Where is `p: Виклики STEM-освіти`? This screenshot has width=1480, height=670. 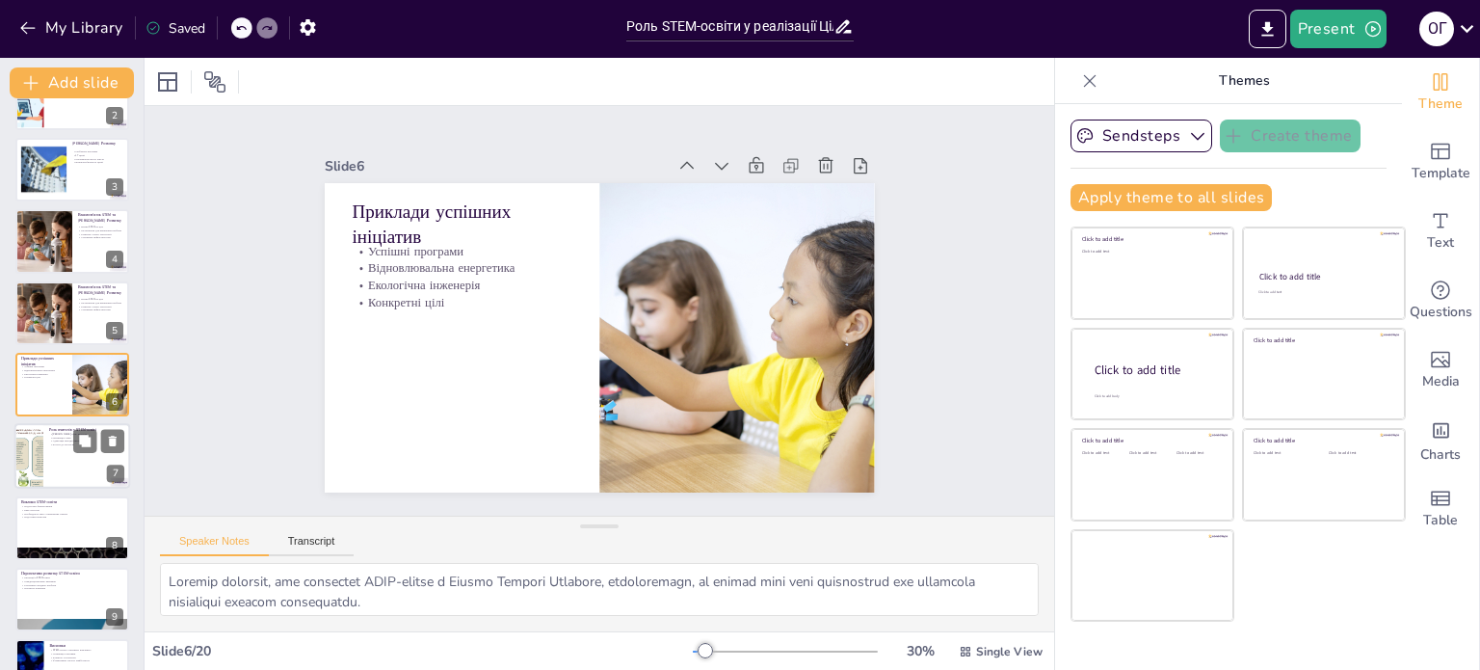 p: Виклики STEM-освіти is located at coordinates (72, 502).